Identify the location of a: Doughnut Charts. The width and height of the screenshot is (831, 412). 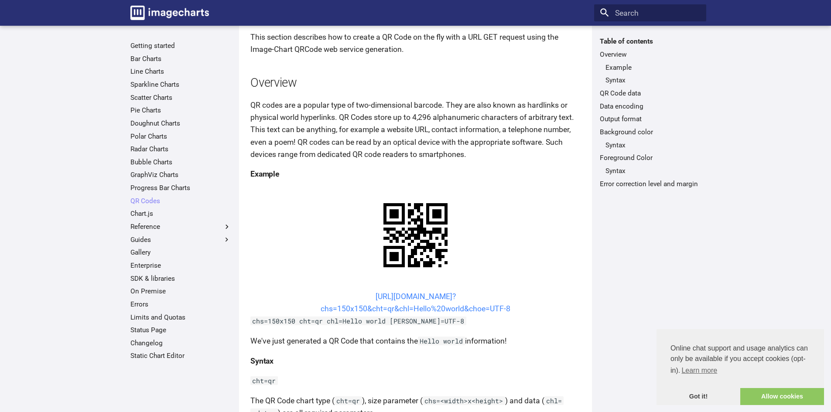
(181, 124).